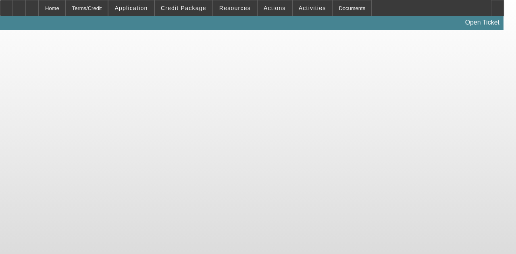 This screenshot has height=254, width=516. I want to click on span: Activities, so click(313, 8).